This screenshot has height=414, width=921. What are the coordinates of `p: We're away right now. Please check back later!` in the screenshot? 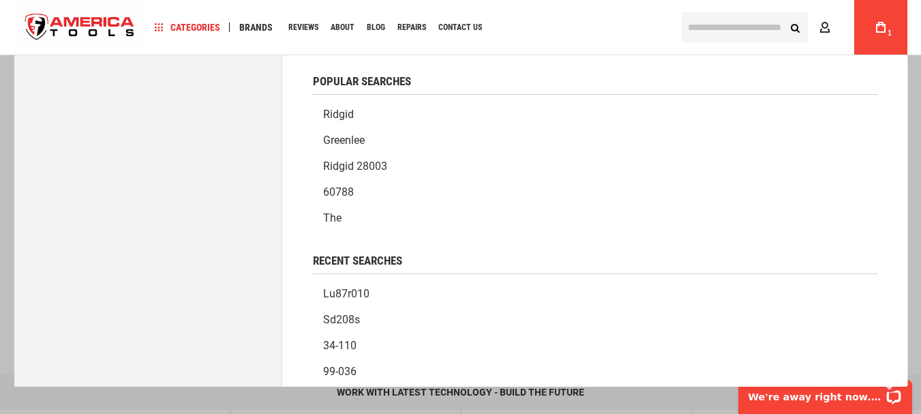 It's located at (87, 26).